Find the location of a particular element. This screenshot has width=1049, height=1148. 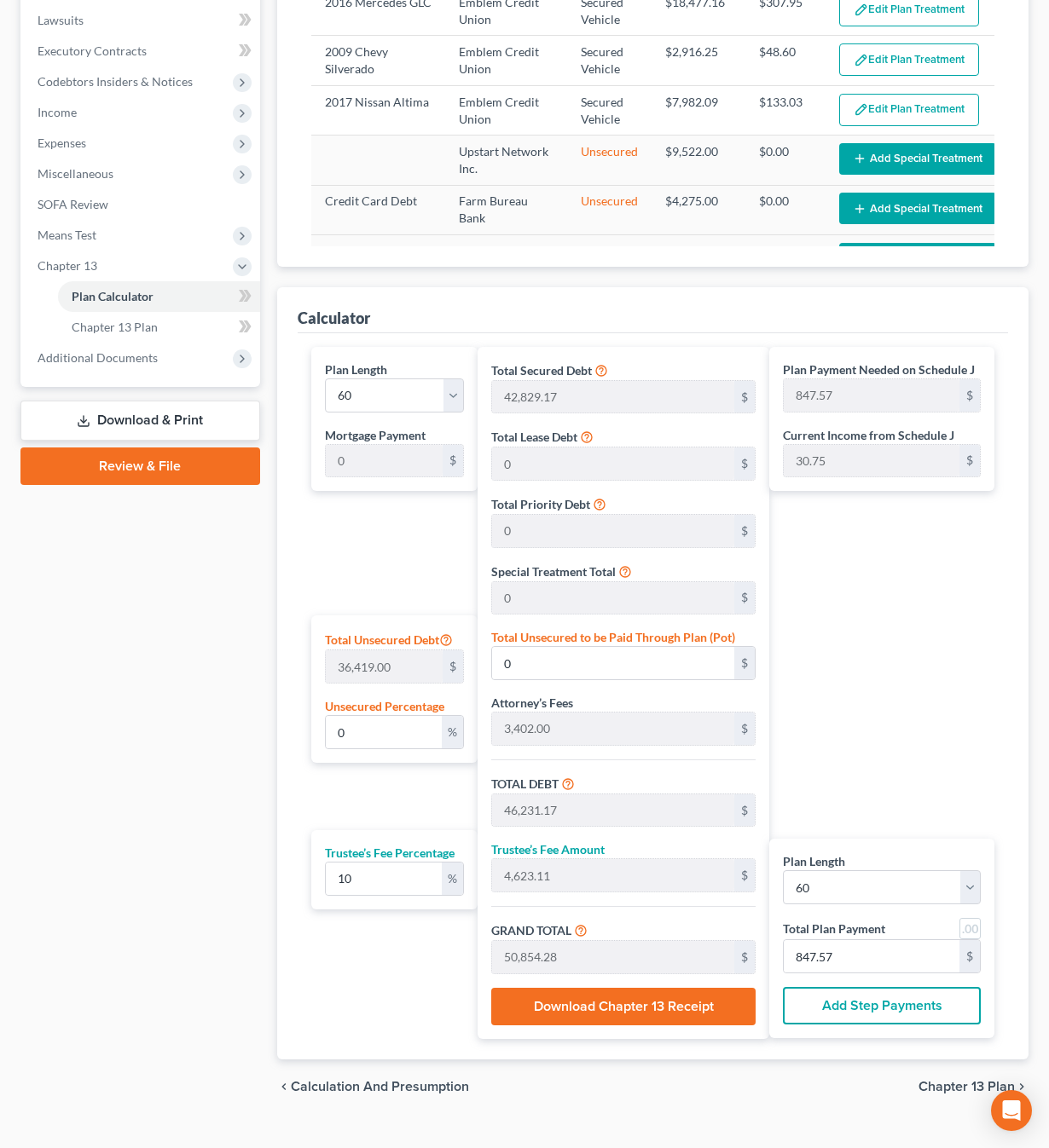

span: Codebtors Insiders & Notices is located at coordinates (115, 81).